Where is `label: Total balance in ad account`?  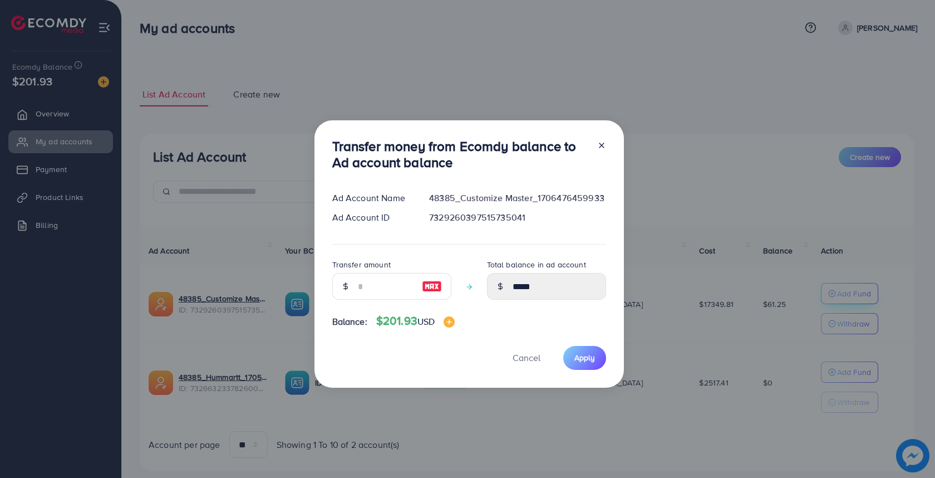 label: Total balance in ad account is located at coordinates (537, 264).